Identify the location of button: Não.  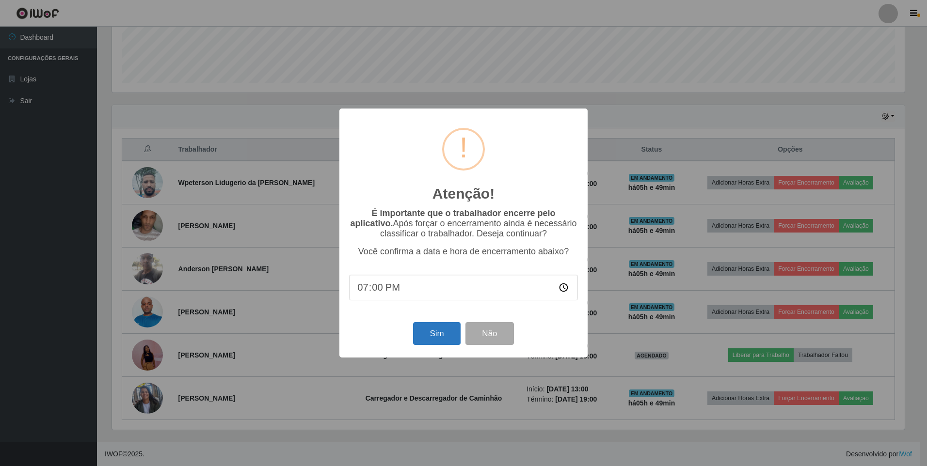
(489, 333).